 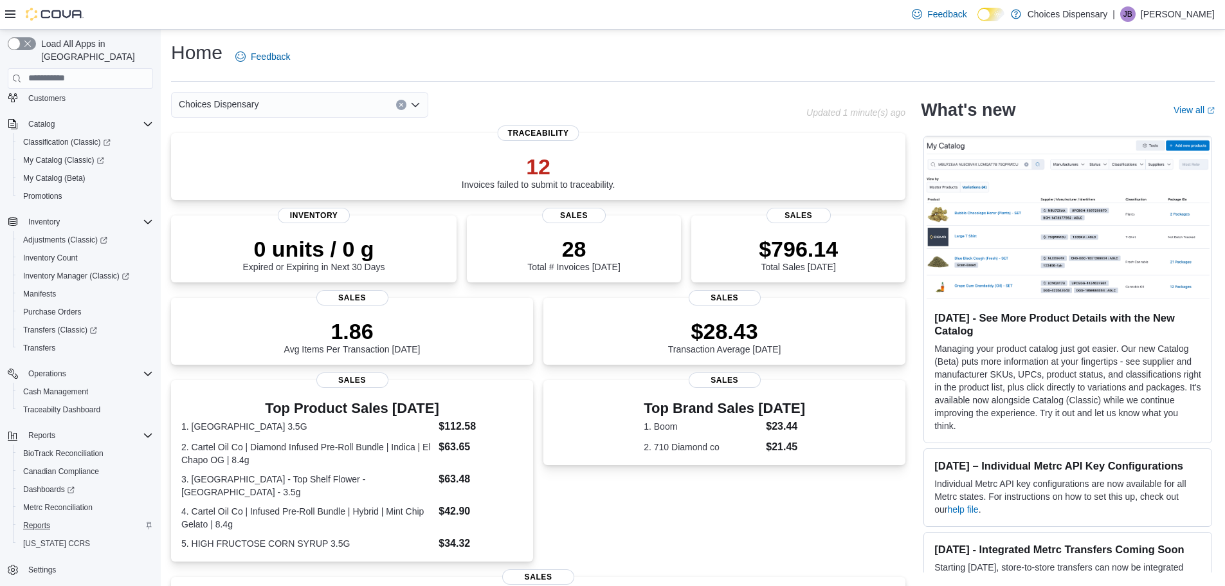 I want to click on p: Updated 1 minute(s) ago, so click(x=856, y=112).